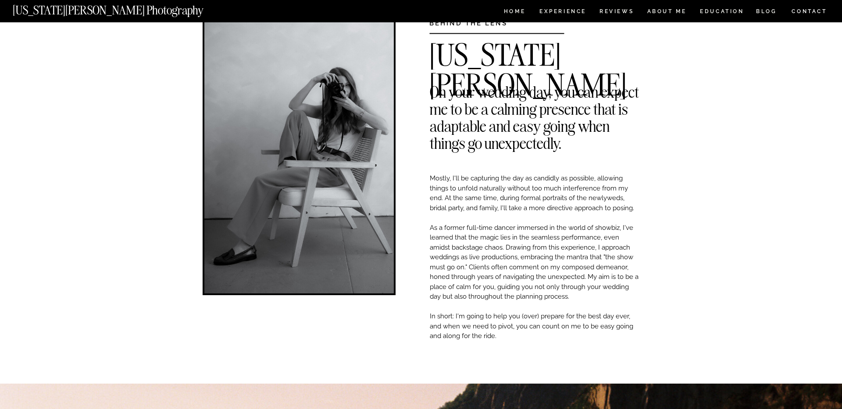  Describe the element at coordinates (766, 12) in the screenshot. I see `a: BLOG` at that location.